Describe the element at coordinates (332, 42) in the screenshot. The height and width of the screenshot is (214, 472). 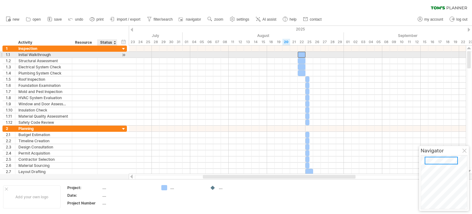
I see `div: Thursday, 28 August 2025` at that location.